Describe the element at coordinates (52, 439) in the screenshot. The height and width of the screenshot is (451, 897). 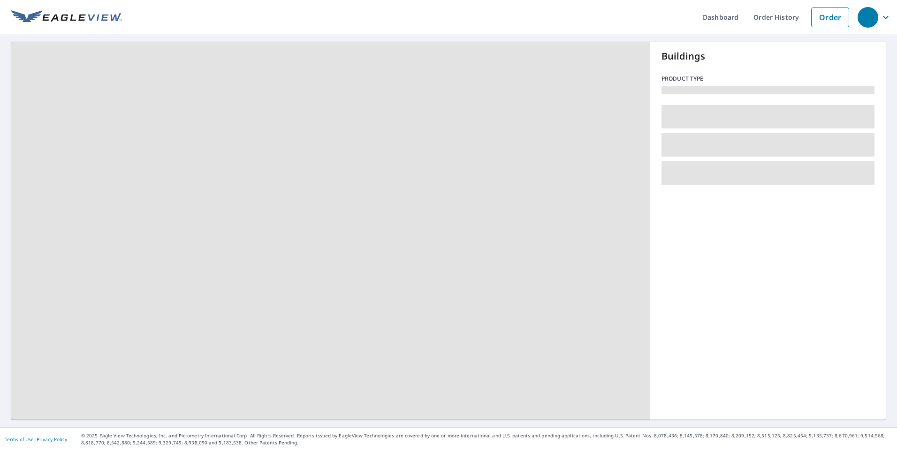
I see `a: Privacy Policy` at that location.